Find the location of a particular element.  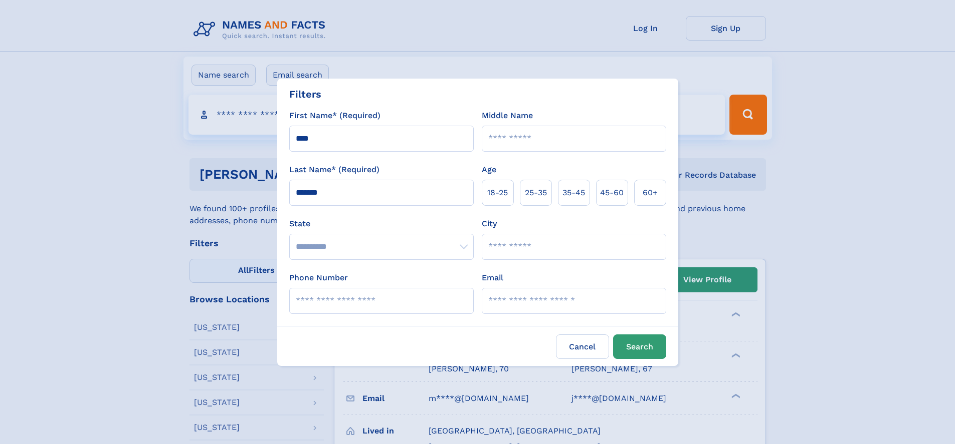

label: Age is located at coordinates (489, 170).